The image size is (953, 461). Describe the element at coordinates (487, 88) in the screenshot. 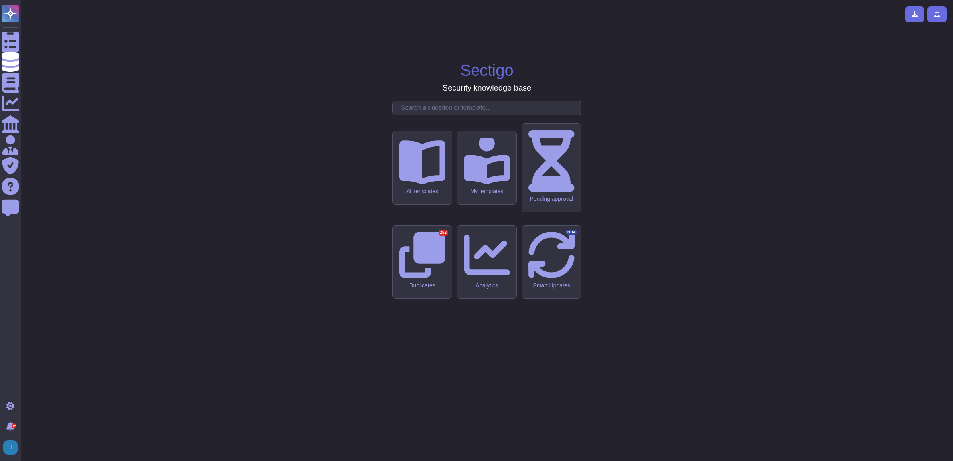

I see `h3: Security knowledge base` at that location.